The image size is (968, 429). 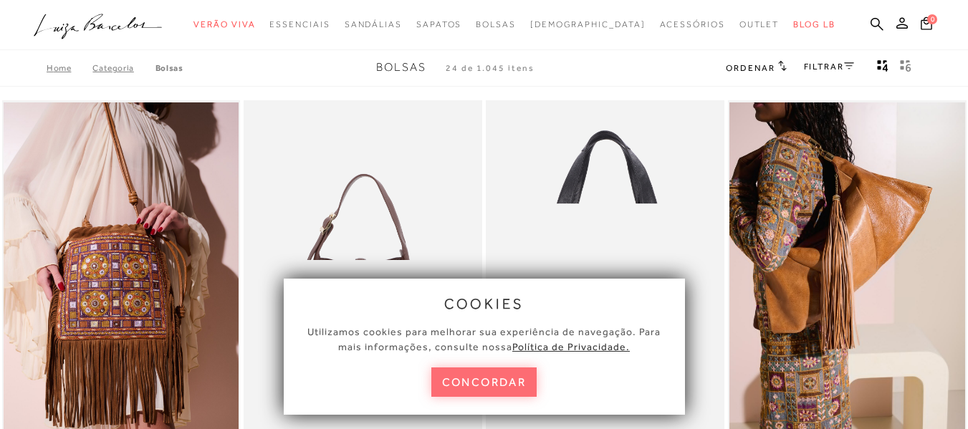 What do you see at coordinates (439, 24) in the screenshot?
I see `span: Sapatos` at bounding box center [439, 24].